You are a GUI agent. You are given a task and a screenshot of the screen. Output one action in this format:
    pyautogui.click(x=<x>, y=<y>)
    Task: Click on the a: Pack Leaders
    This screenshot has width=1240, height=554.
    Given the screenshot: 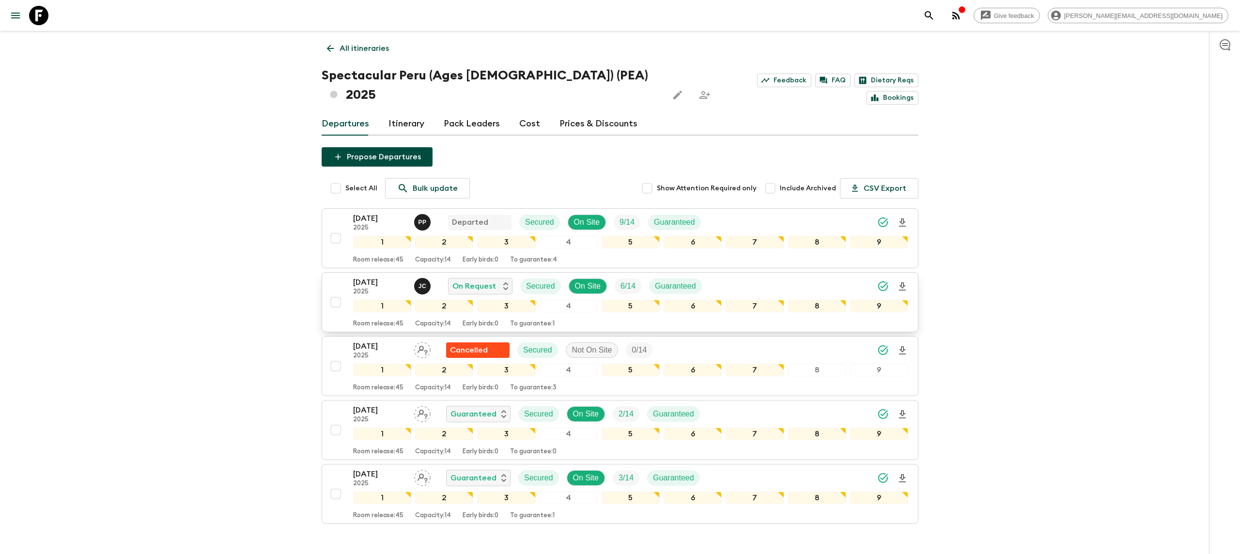 What is the action you would take?
    pyautogui.click(x=472, y=124)
    